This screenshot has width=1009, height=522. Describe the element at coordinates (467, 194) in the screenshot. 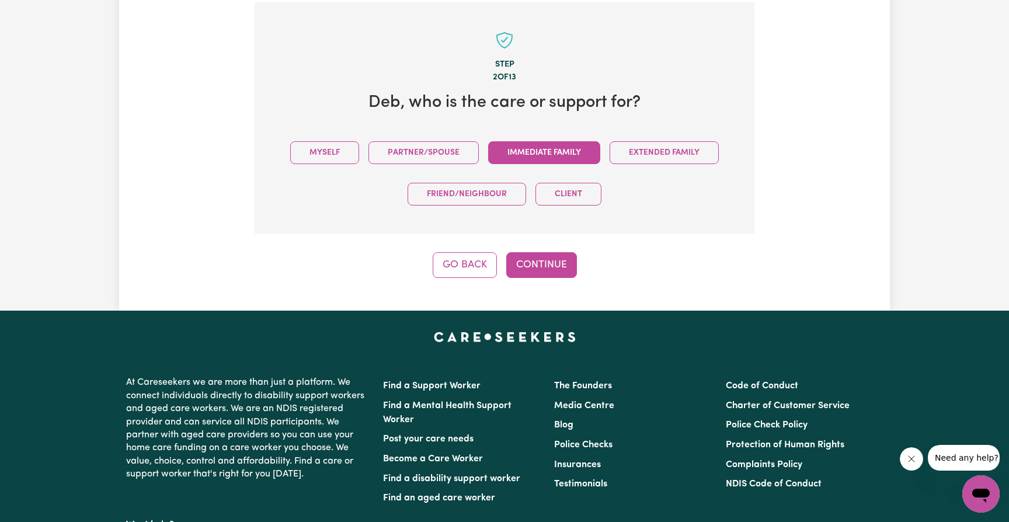

I see `button: Friend/Neighbour` at that location.